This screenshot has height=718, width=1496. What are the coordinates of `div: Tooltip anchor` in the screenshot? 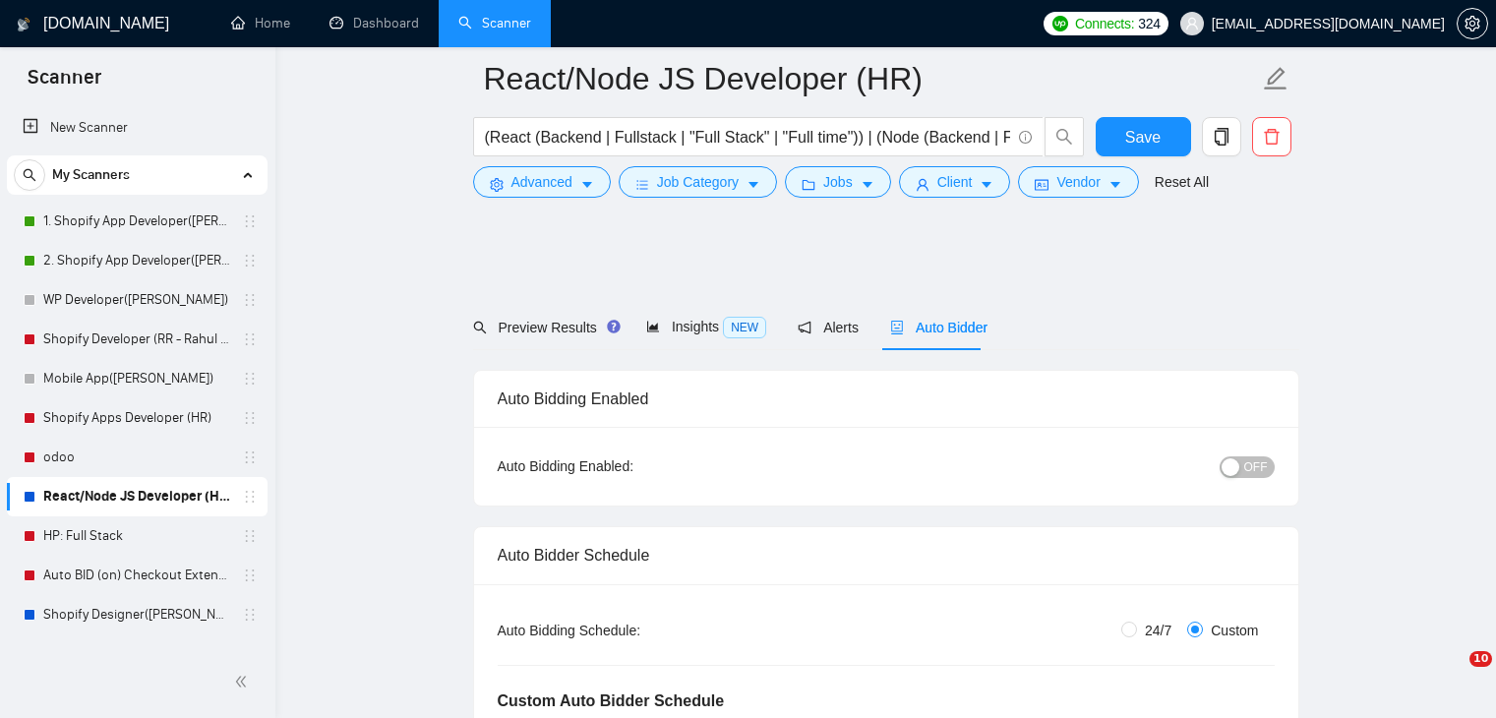 It's located at (614, 326).